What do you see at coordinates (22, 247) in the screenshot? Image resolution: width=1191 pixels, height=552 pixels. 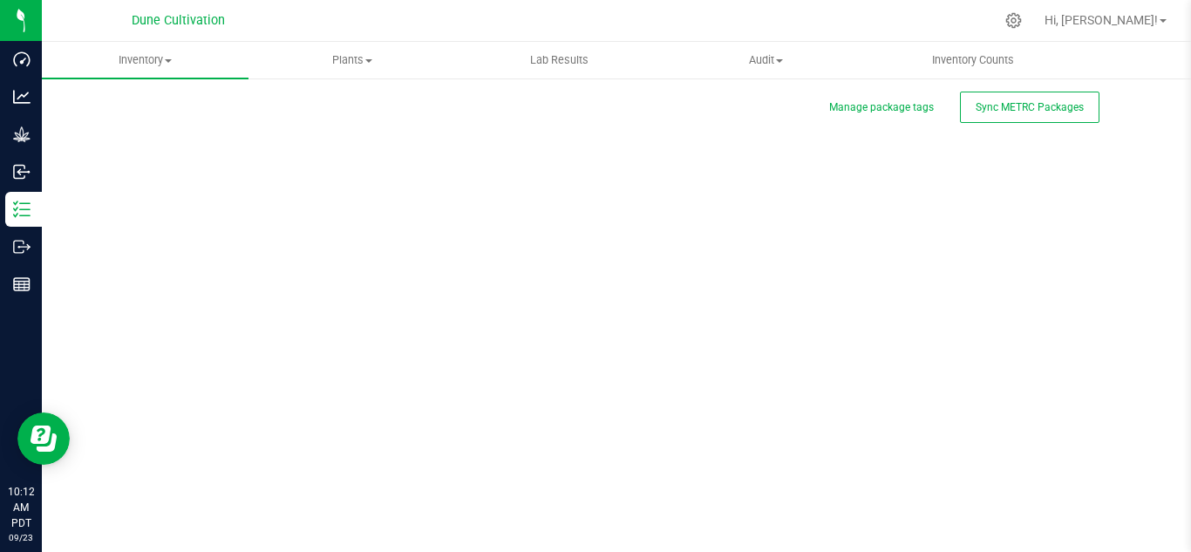 I see `inline-svg: Outbound` at bounding box center [22, 247].